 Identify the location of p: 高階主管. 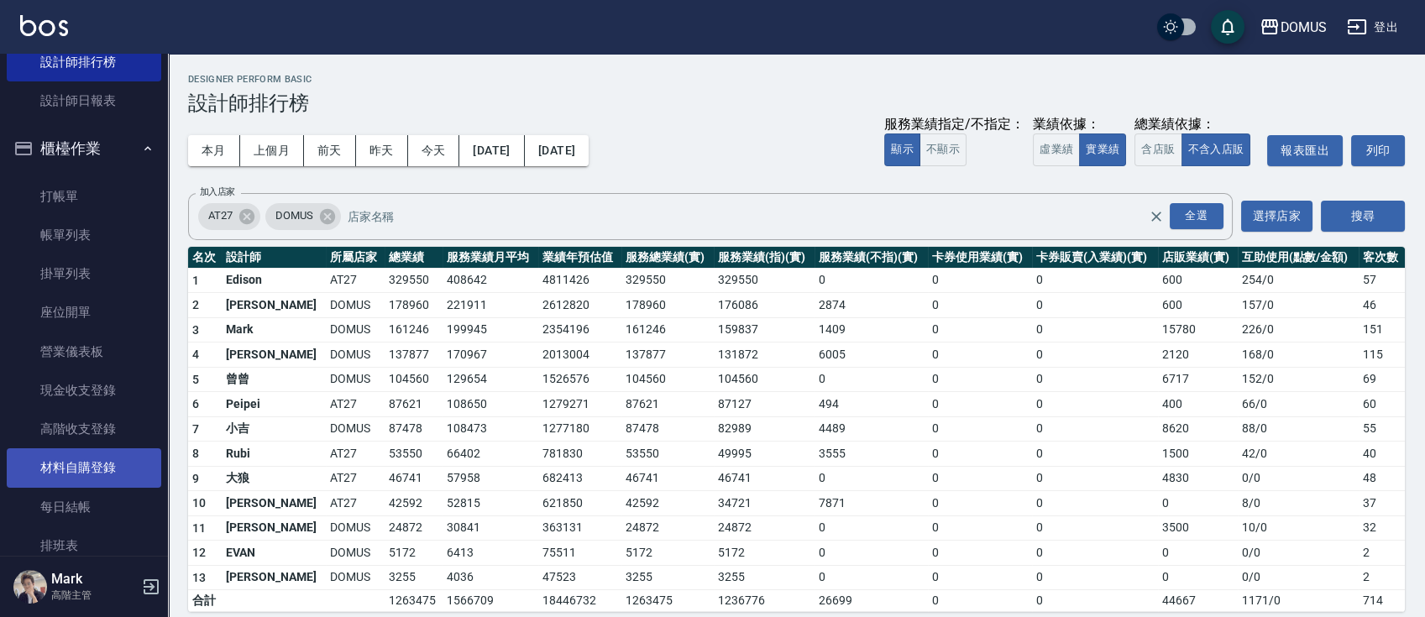
(94, 596).